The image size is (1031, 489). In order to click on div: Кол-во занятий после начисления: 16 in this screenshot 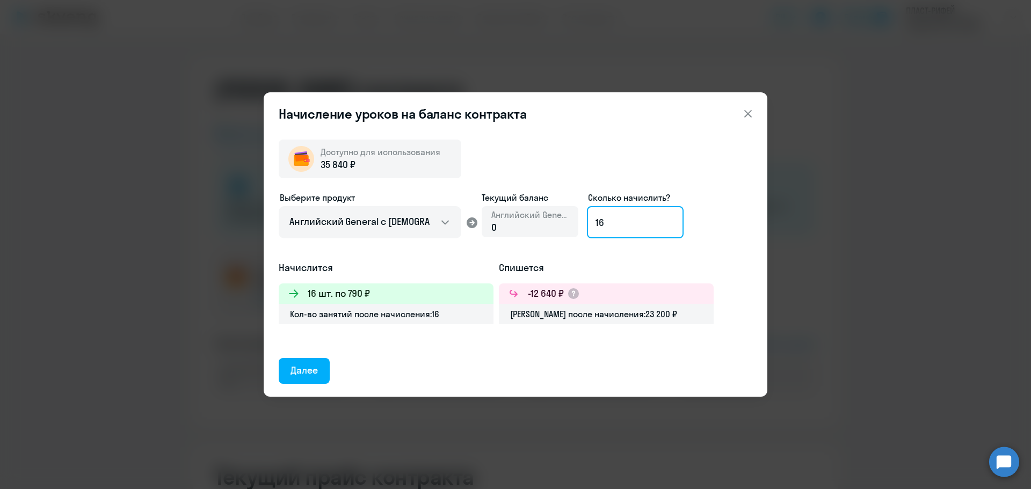, I will do `click(386, 314)`.